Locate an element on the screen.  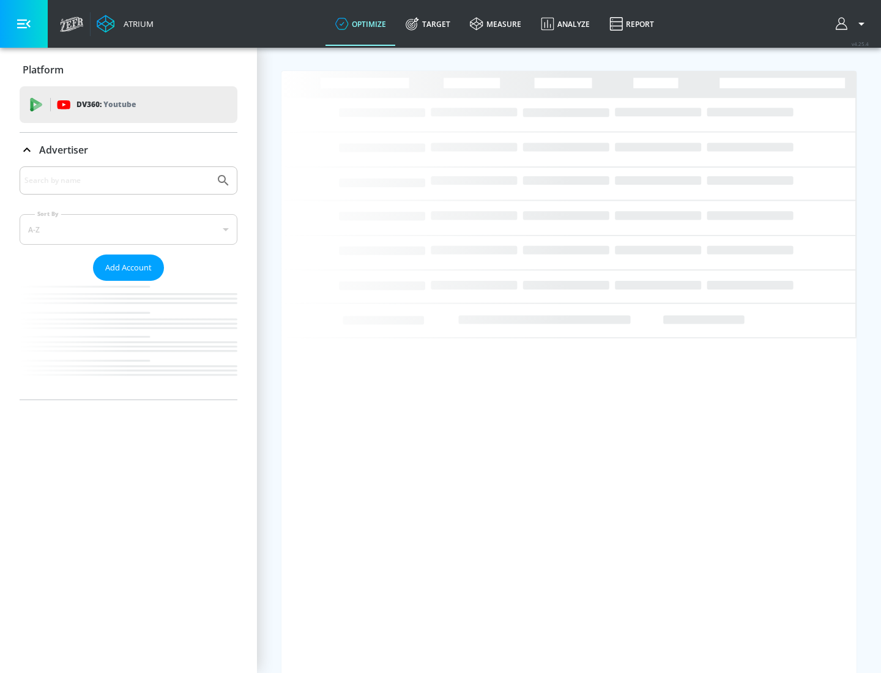
p: DV360: is located at coordinates (106, 105).